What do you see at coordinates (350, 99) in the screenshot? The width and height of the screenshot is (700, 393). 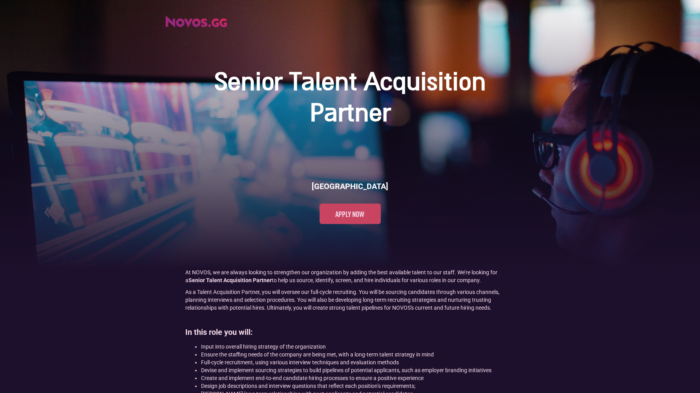 I see `h1: Senior Talent Acquisition Partner` at bounding box center [350, 99].